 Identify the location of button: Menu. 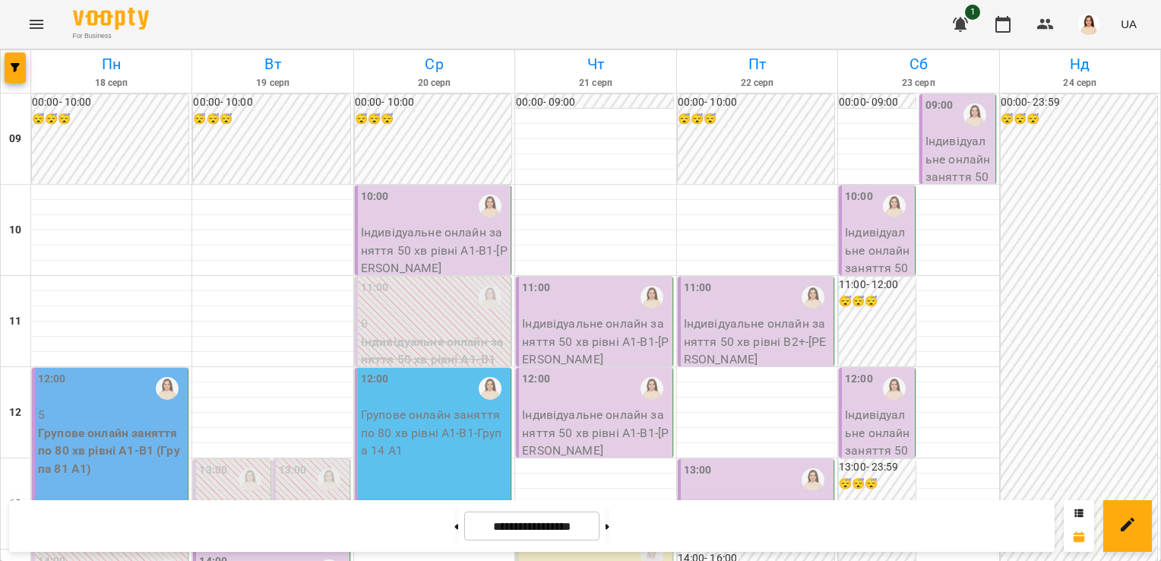
(36, 24).